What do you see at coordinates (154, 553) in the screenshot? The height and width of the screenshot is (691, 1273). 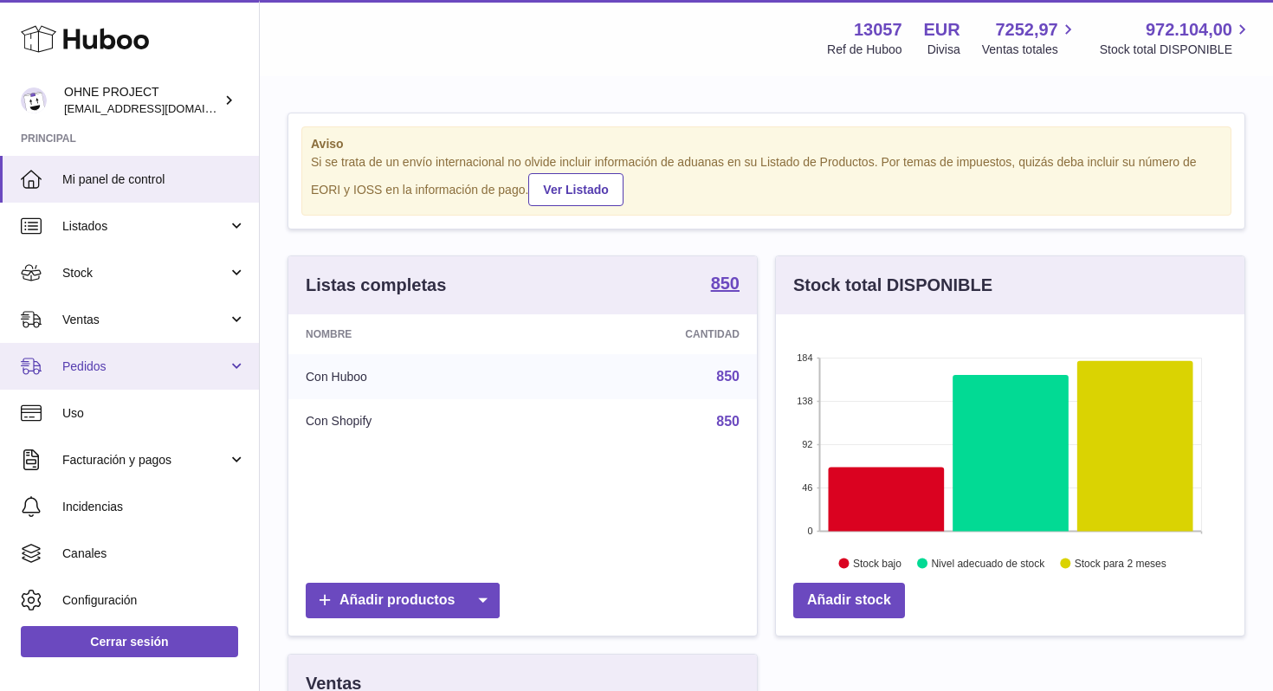 I see `span: Canales` at bounding box center [154, 553].